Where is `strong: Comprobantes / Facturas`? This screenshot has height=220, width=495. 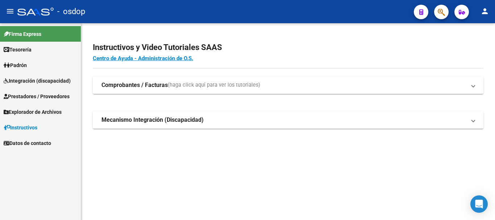 strong: Comprobantes / Facturas is located at coordinates (134, 85).